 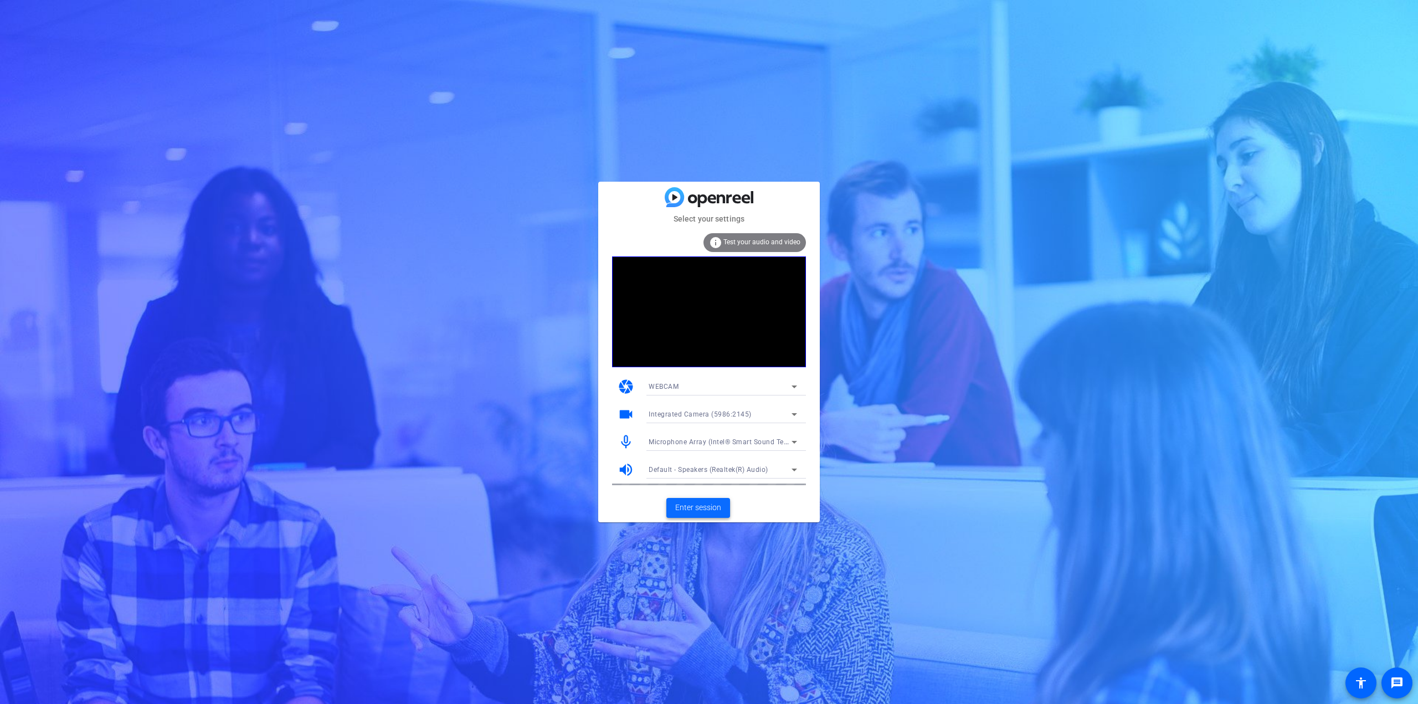 What do you see at coordinates (709, 219) in the screenshot?
I see `mat-card-subtitle: Select your settings` at bounding box center [709, 219].